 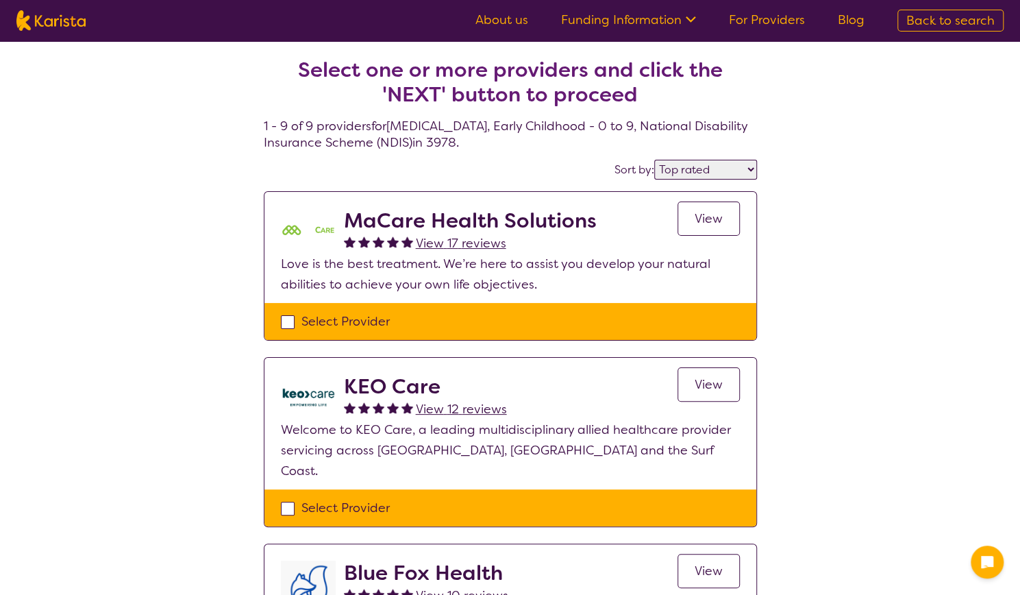 I want to click on a: About us, so click(x=501, y=20).